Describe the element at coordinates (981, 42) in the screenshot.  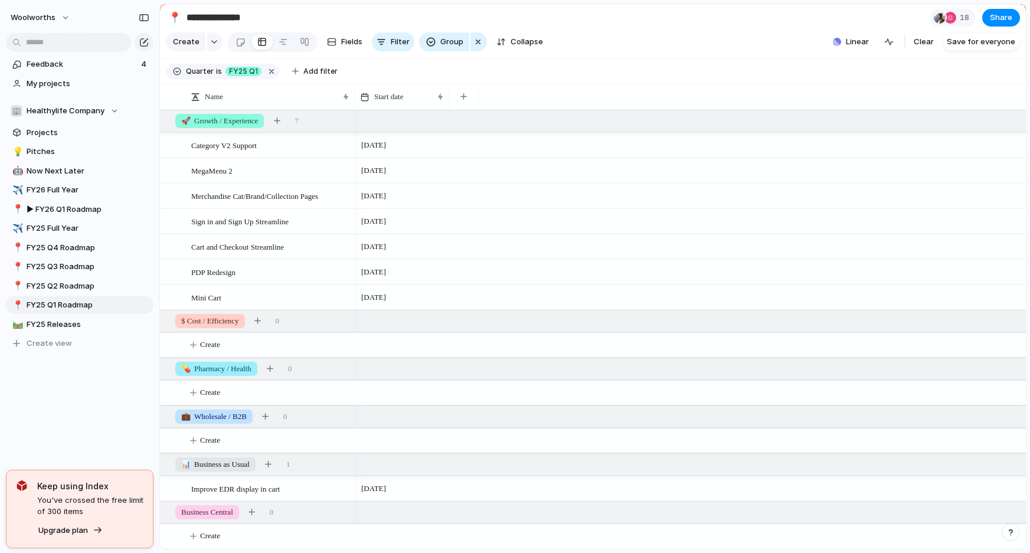
I see `span: Save for everyone` at that location.